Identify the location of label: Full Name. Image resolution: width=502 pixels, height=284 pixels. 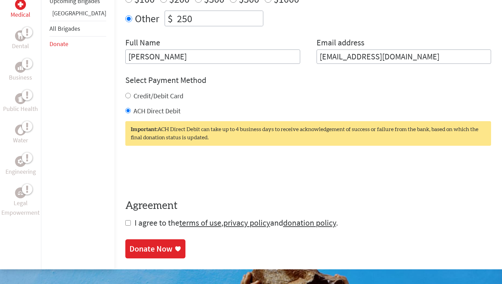
(143, 43).